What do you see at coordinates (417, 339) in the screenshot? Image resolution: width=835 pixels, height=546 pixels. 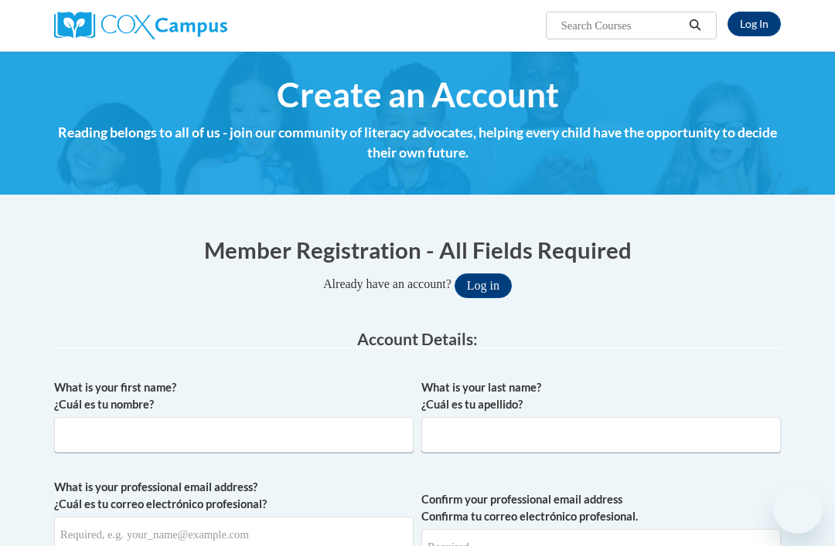 I see `span: Account Details:` at bounding box center [417, 339].